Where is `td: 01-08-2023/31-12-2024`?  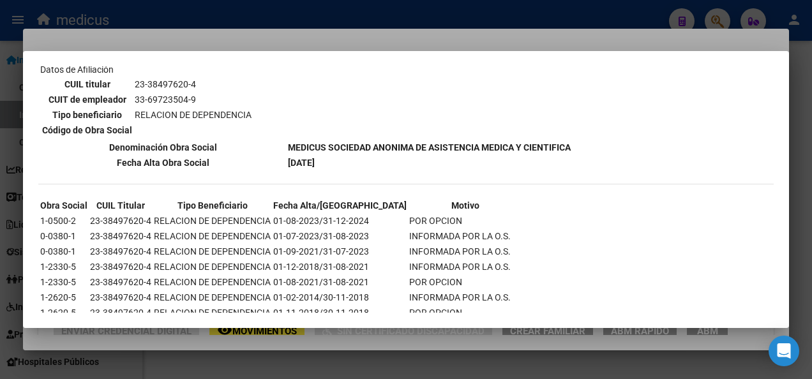
td: 01-08-2023/31-12-2024 is located at coordinates (340, 221).